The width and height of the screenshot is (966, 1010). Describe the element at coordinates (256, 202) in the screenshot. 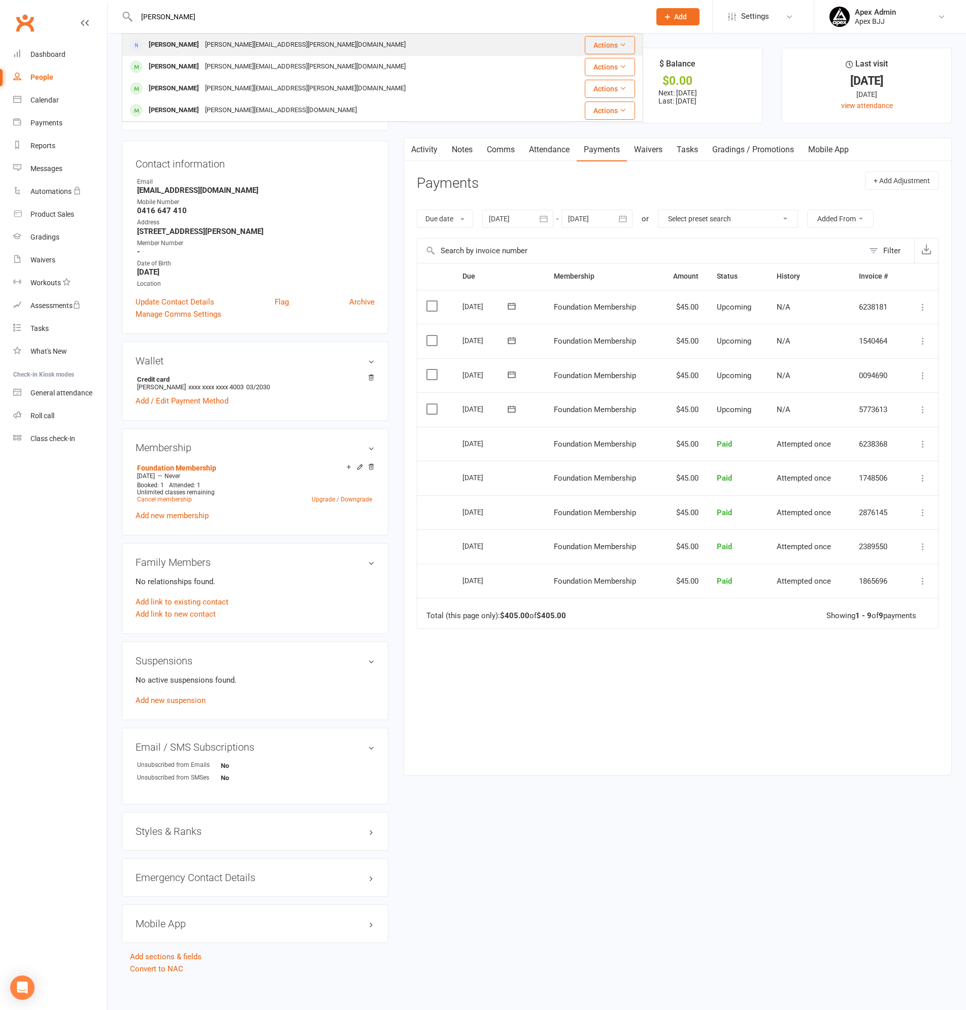

I see `div: Mobile Number` at that location.